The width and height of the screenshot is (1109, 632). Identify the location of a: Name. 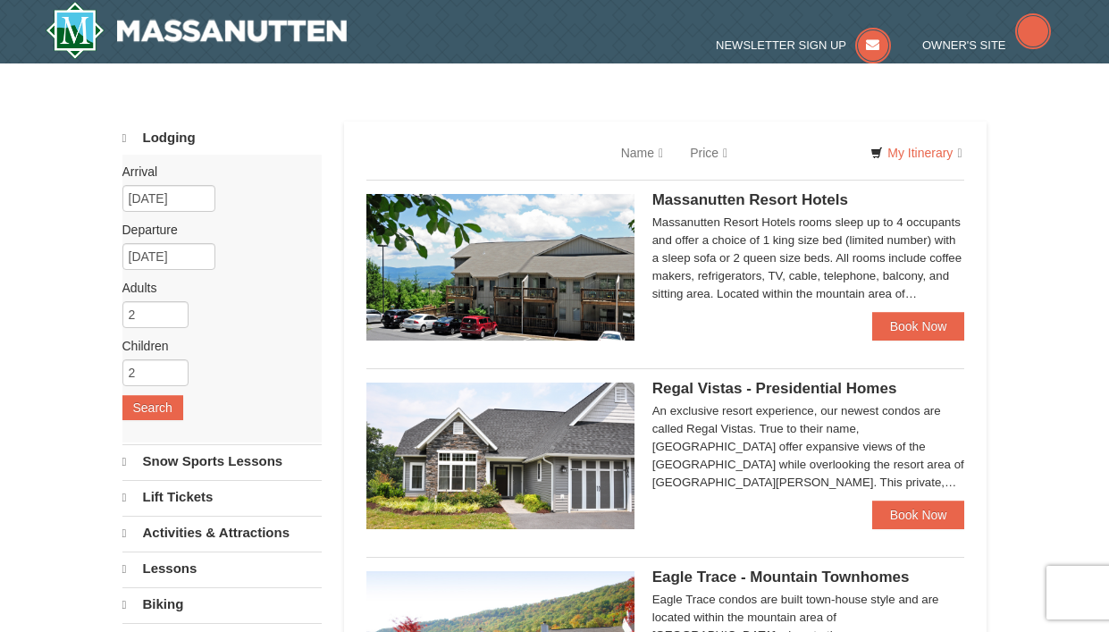
(642, 153).